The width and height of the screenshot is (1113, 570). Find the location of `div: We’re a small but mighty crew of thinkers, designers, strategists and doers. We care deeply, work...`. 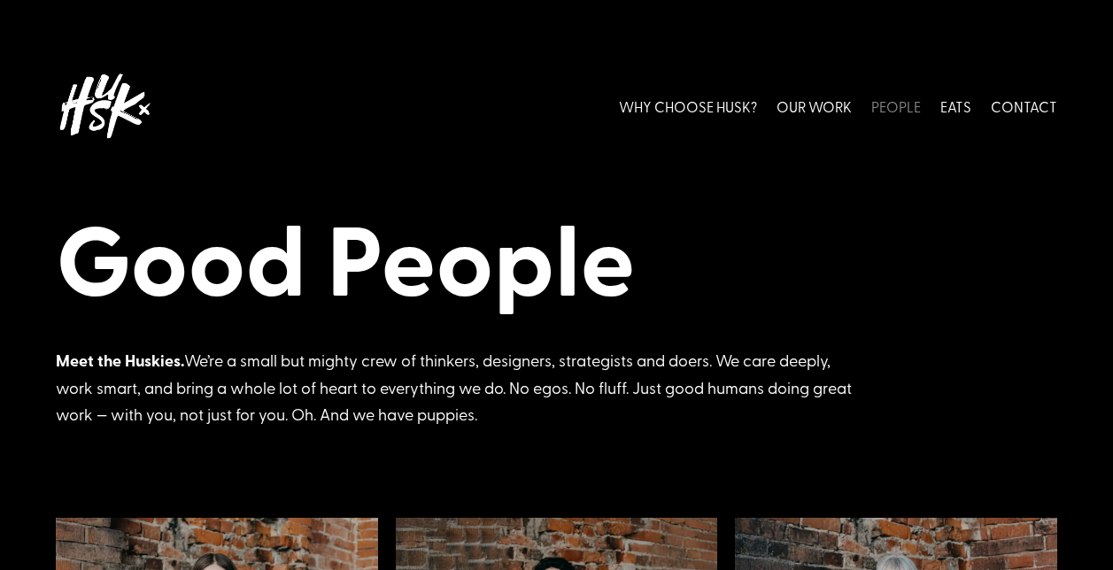

div: We’re a small but mighty crew of thinkers, designers, strategists and doers. We care deeply, work... is located at coordinates (454, 388).